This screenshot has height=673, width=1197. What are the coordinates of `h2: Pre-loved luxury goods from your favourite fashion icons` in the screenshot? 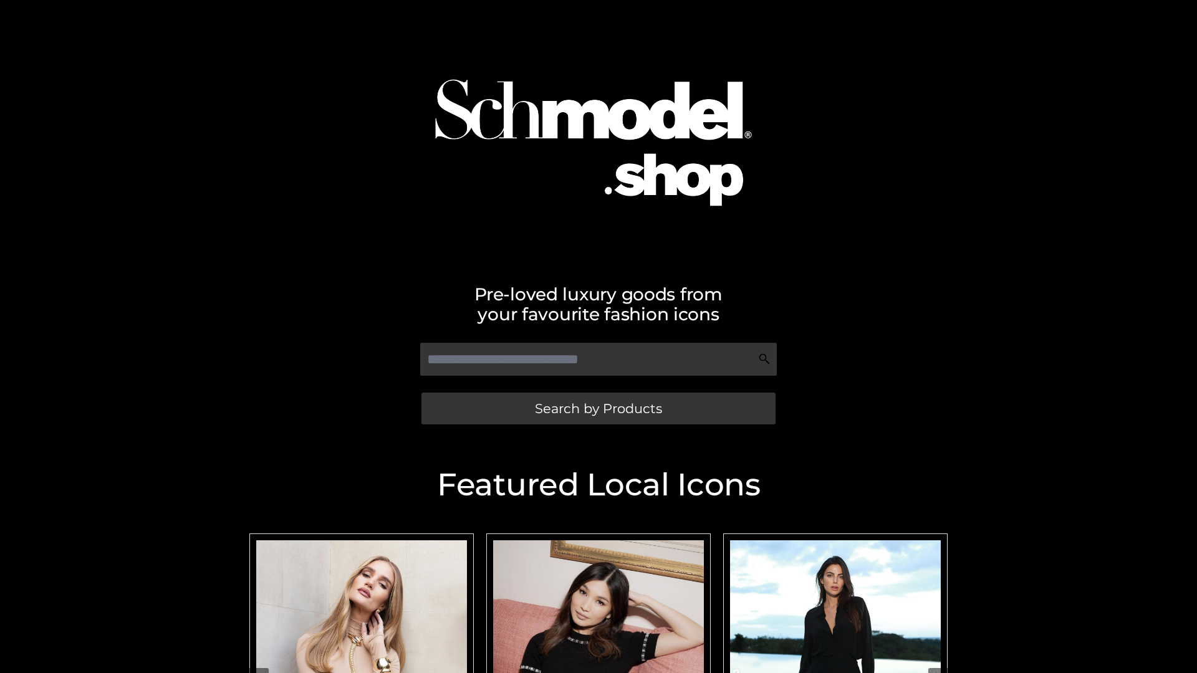 It's located at (599, 304).